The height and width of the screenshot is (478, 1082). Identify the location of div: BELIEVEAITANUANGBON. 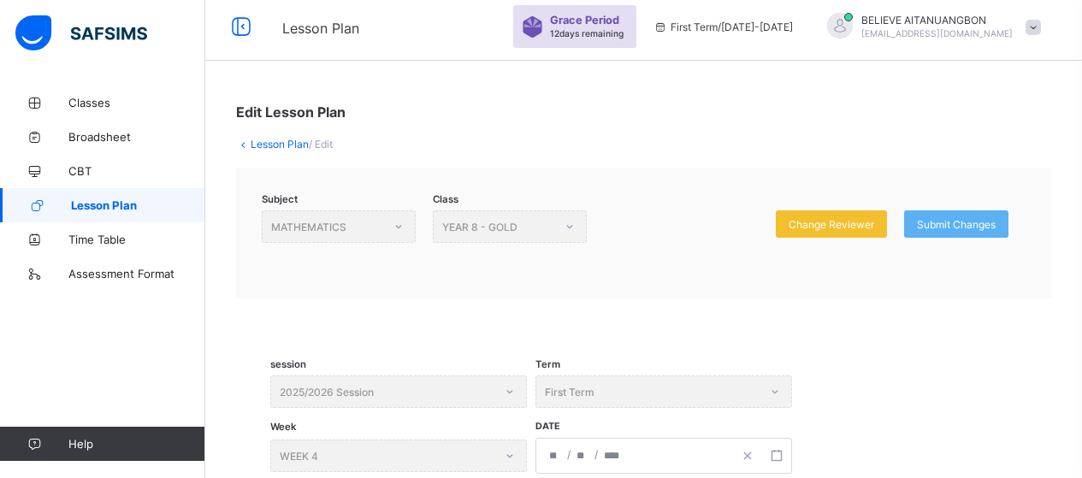
(930, 27).